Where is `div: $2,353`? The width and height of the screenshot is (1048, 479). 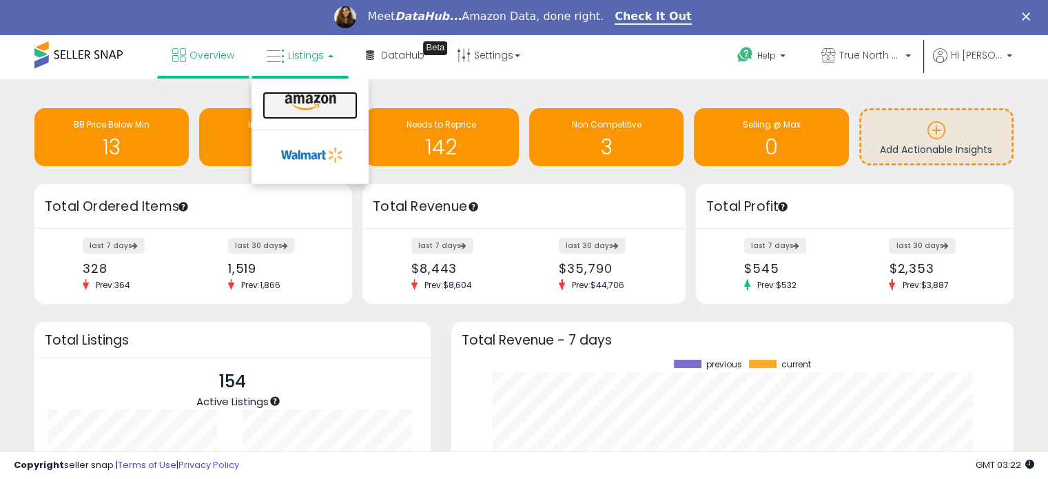
div: $2,353 is located at coordinates (939, 268).